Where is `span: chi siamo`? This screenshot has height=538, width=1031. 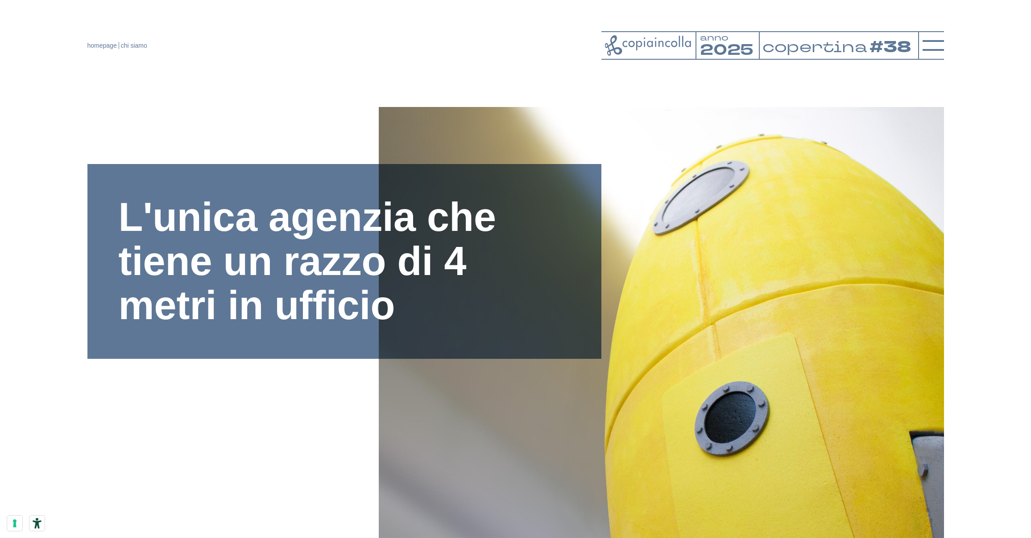
span: chi siamo is located at coordinates (134, 45).